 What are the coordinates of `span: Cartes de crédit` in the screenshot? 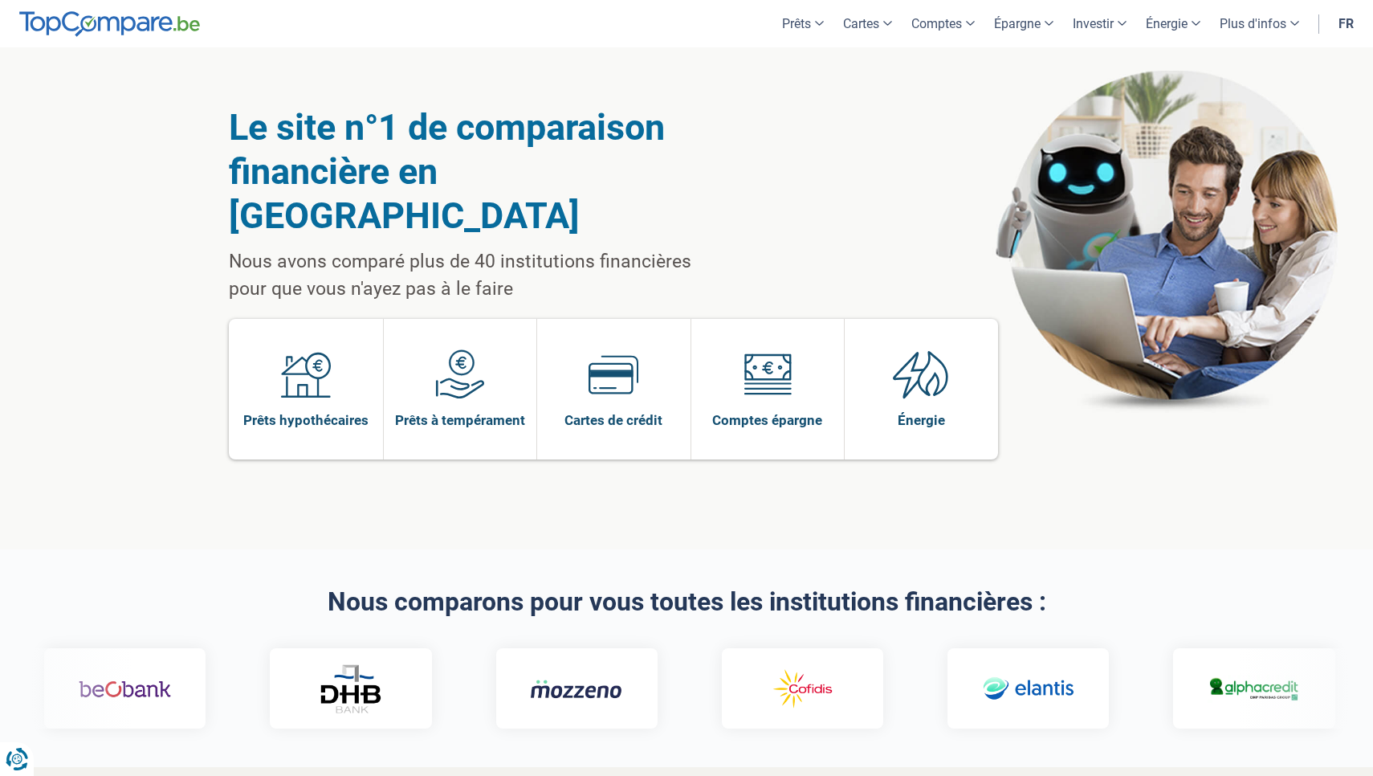 It's located at (613, 420).